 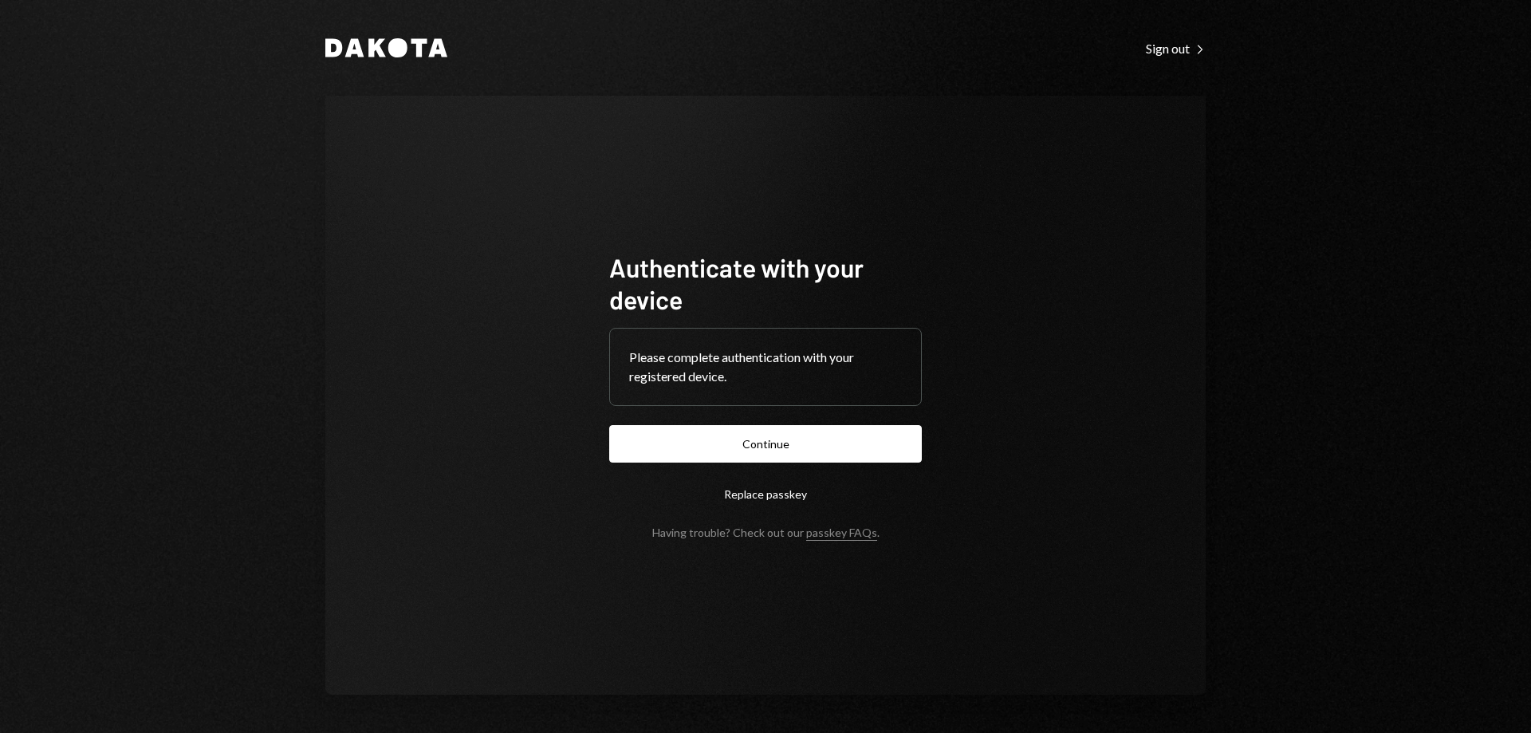 What do you see at coordinates (766, 443) in the screenshot?
I see `button: Continue` at bounding box center [766, 443].